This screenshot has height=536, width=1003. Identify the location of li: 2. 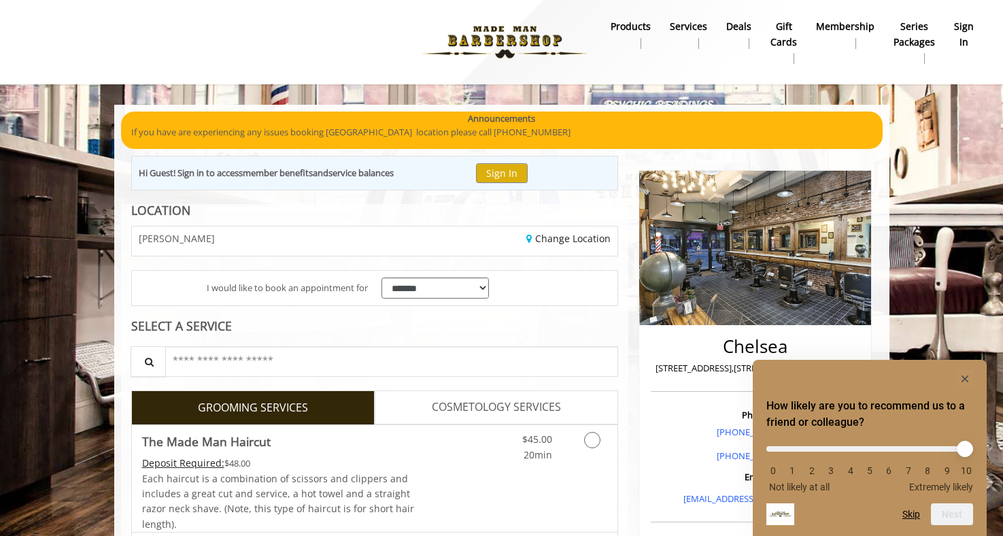
(812, 471).